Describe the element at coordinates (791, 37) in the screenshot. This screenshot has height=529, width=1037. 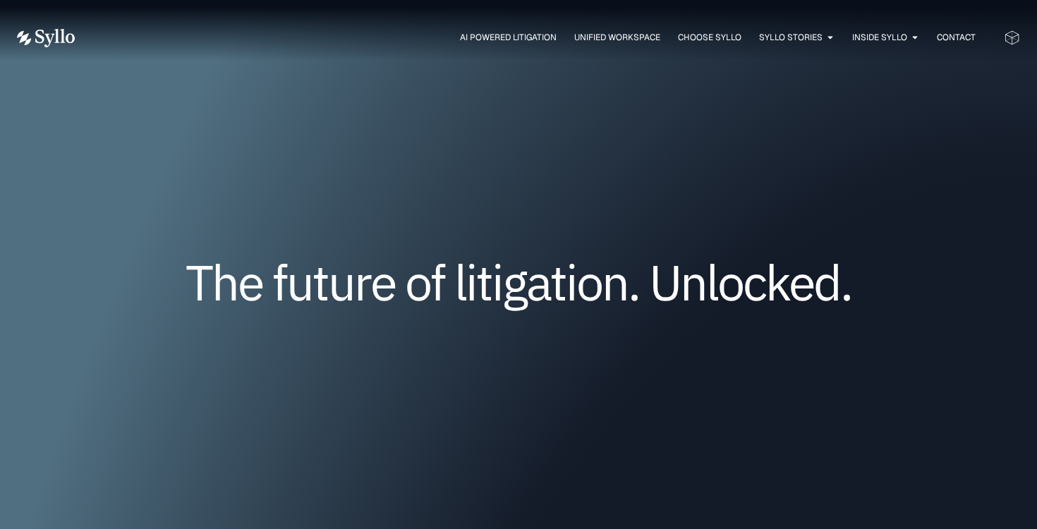
I see `a: Syllo Stories` at that location.